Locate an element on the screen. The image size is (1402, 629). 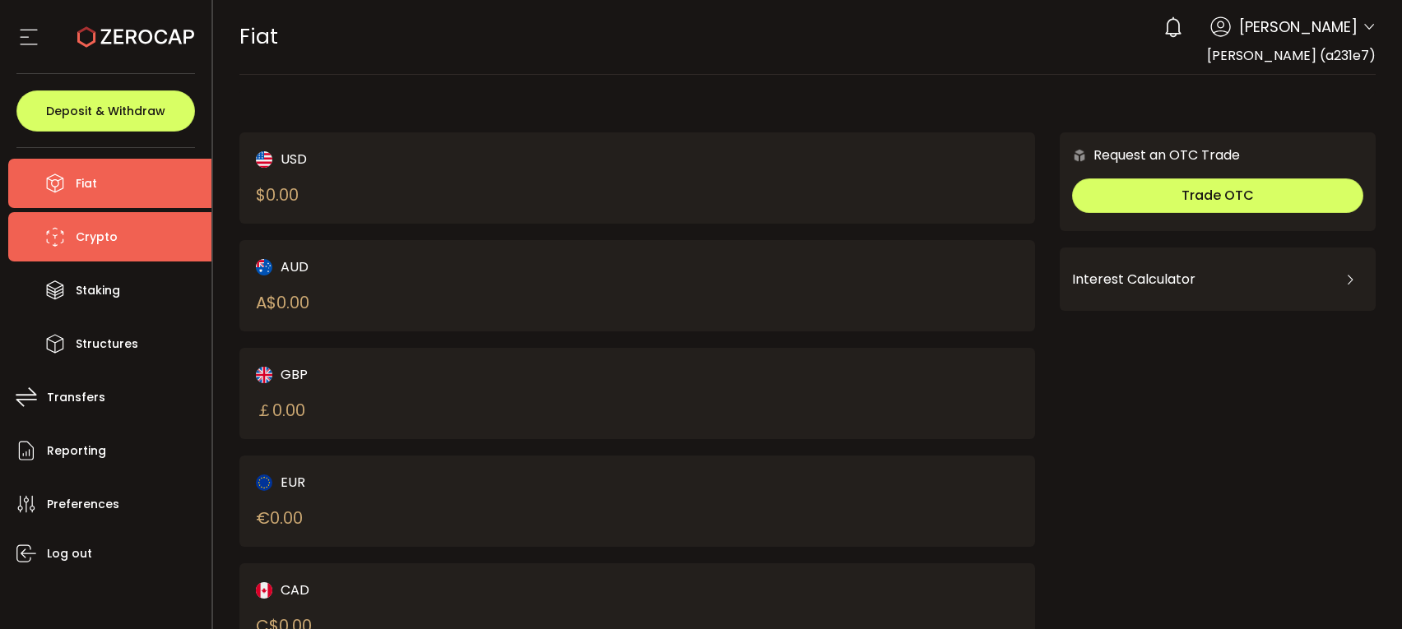
div: USD is located at coordinates (427, 159).